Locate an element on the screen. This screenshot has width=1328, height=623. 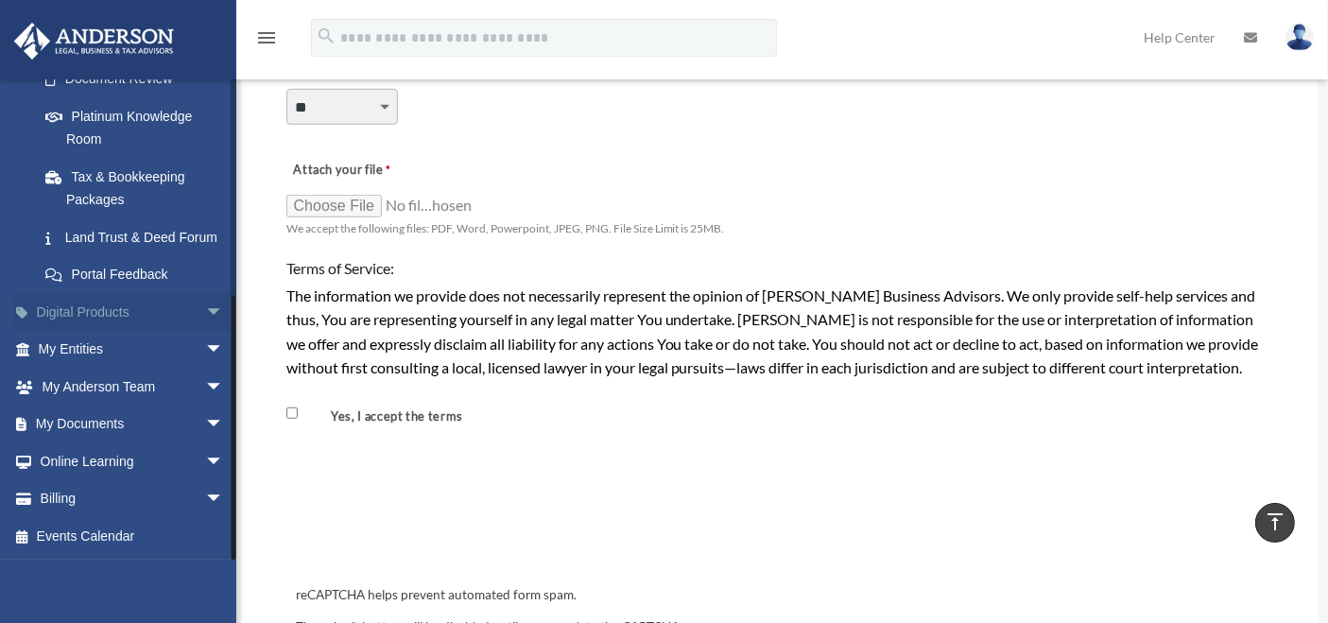
label: Yes, I accept the terms is located at coordinates (386, 416).